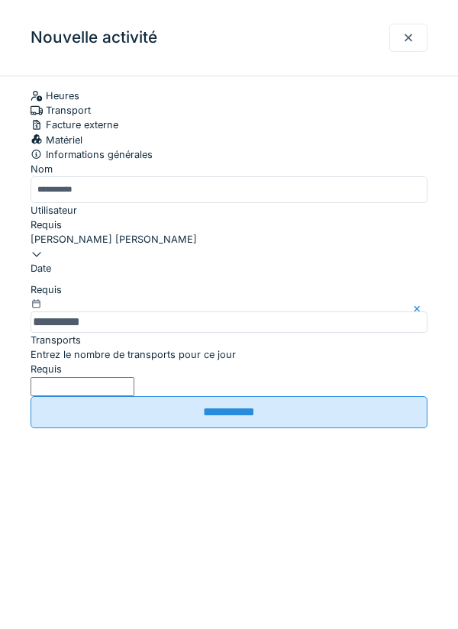 This screenshot has height=629, width=458. I want to click on div: Matériel, so click(229, 140).